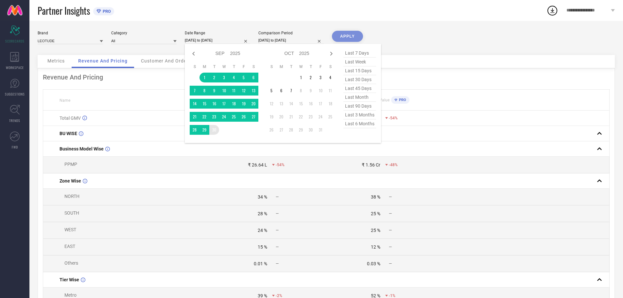 Image resolution: width=623 pixels, height=298 pixels. What do you see at coordinates (402, 100) in the screenshot?
I see `span: PRO` at bounding box center [402, 100].